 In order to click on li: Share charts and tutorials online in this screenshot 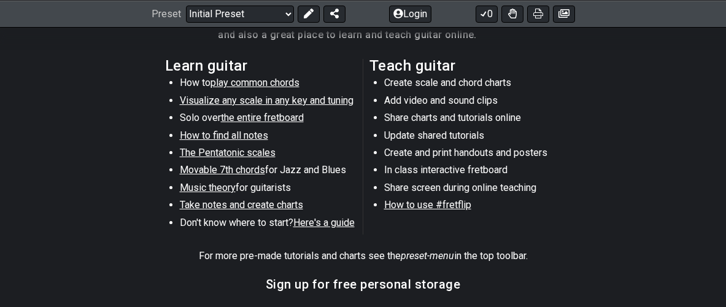, I will do `click(472, 120)`.